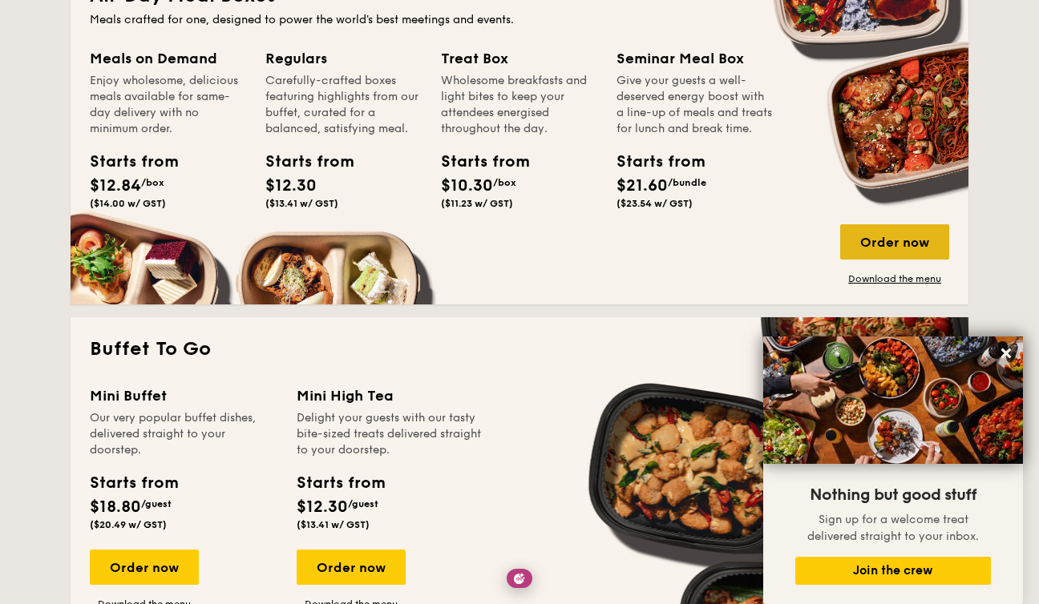 The width and height of the screenshot is (1039, 604). I want to click on div: Enjoy wholesome, delicious meals available for same-day delivery with no minimum order., so click(167, 105).